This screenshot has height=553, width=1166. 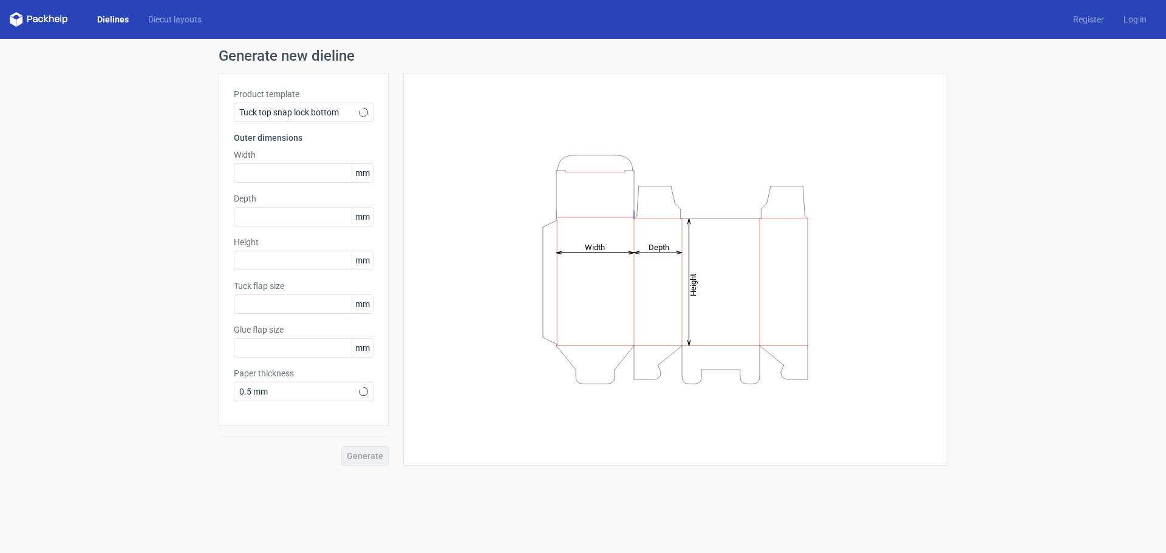 I want to click on label: Depth, so click(x=304, y=199).